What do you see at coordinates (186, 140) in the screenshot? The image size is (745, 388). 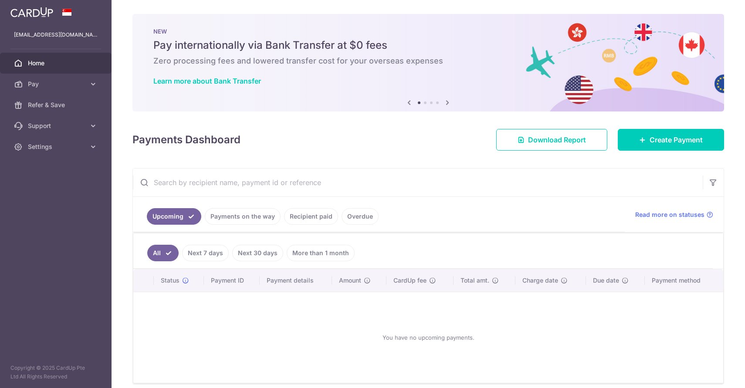 I see `h4: Payments Dashboard` at bounding box center [186, 140].